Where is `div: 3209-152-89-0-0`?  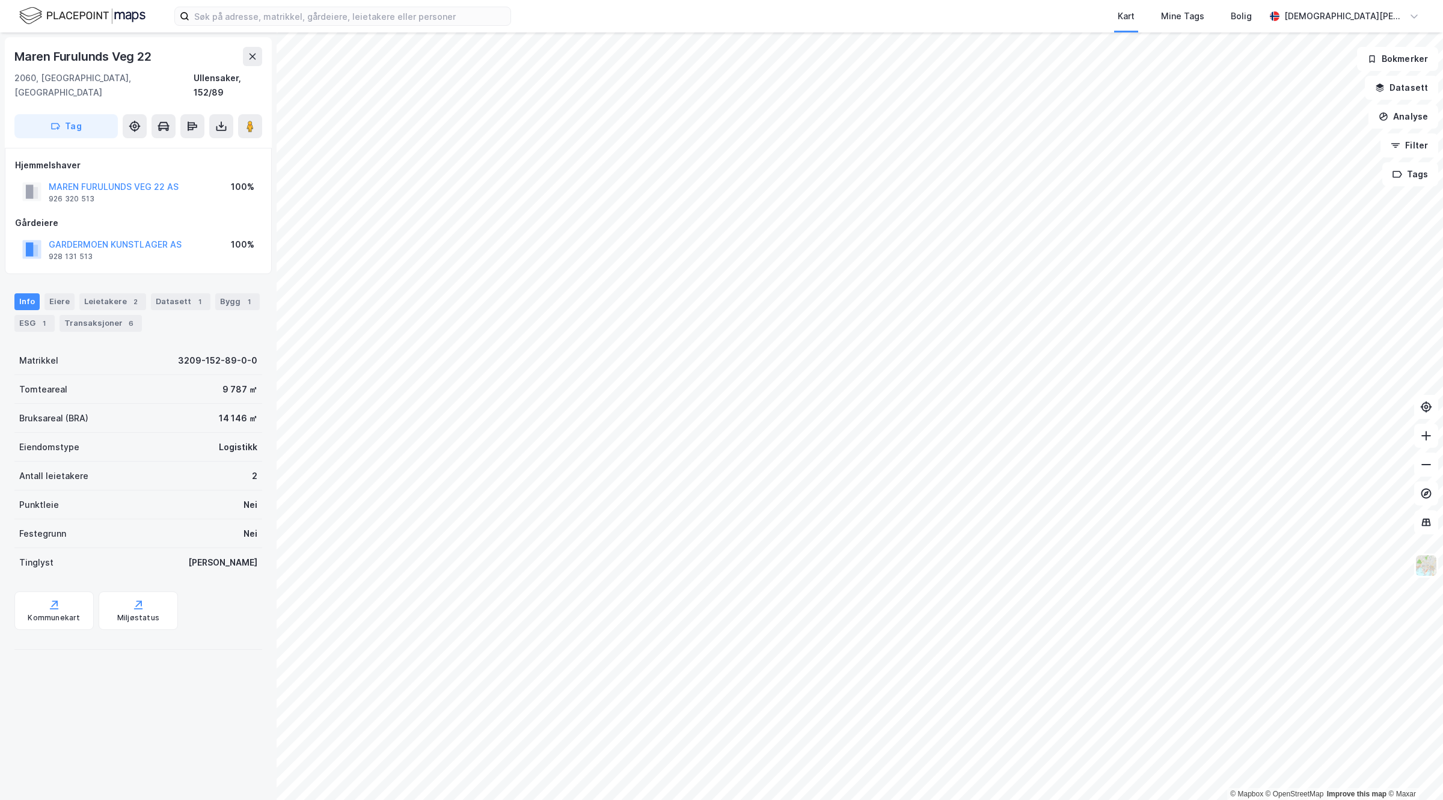 div: 3209-152-89-0-0 is located at coordinates (218, 361).